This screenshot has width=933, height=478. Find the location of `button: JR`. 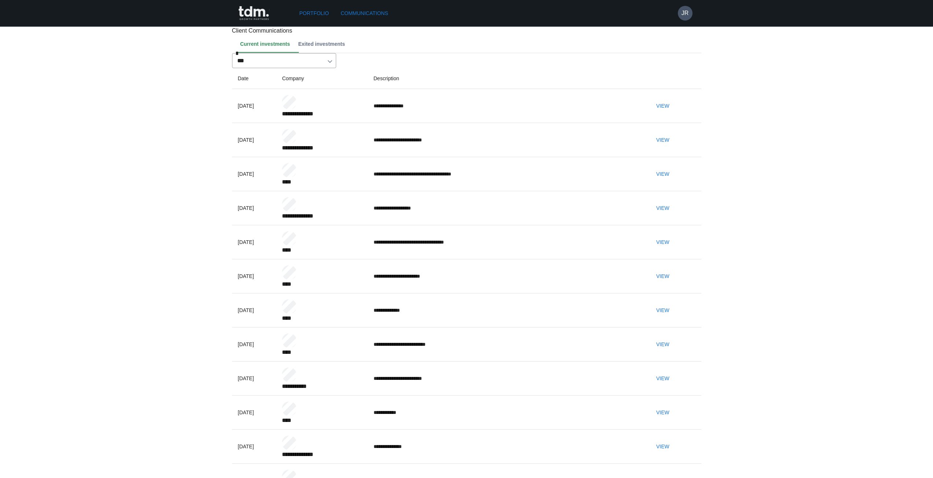

button: JR is located at coordinates (685, 13).